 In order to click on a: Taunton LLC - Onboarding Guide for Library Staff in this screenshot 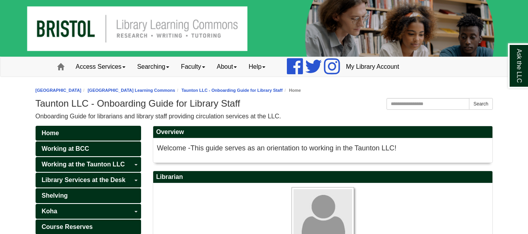, I will do `click(232, 90)`.